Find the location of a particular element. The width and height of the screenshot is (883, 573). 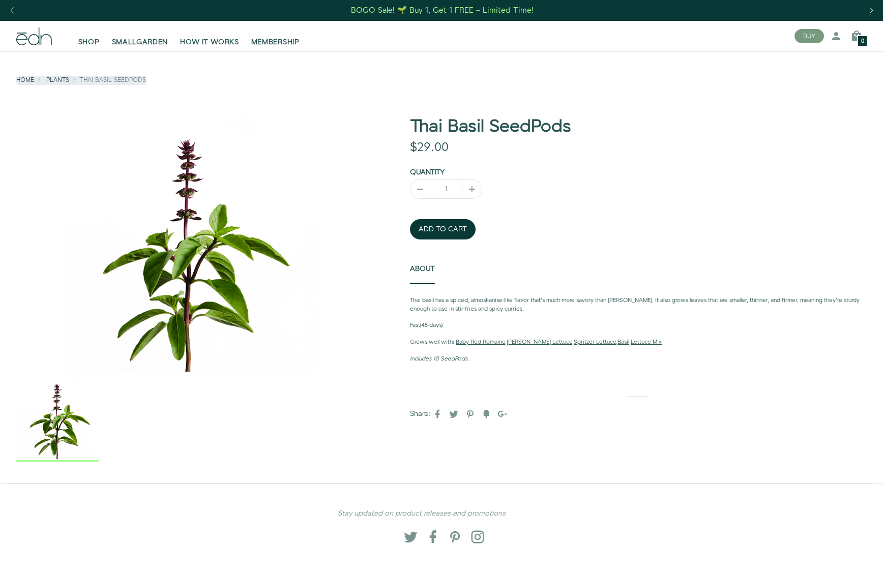

a: Basil is located at coordinates (623, 342).